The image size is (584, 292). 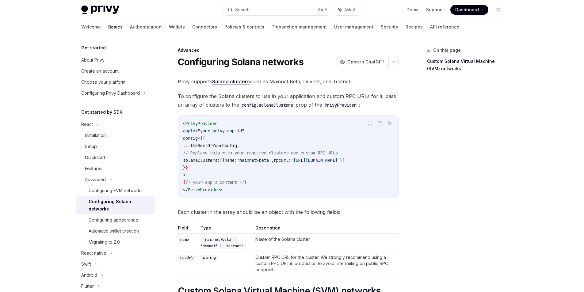 I want to click on a: Quickstart, so click(x=116, y=158).